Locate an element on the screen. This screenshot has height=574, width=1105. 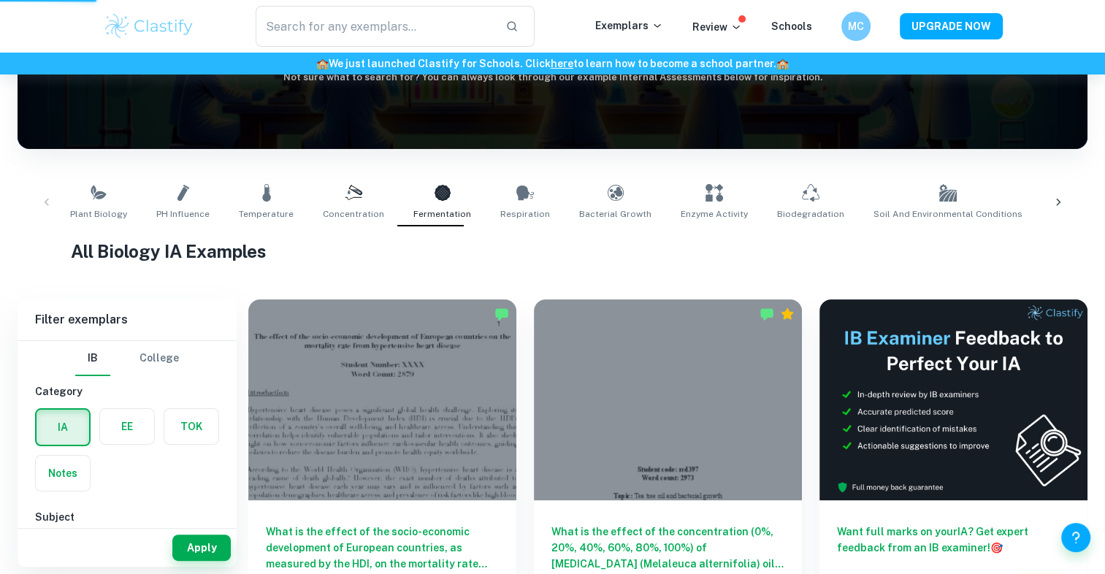
div: Filter type choice is located at coordinates (127, 359).